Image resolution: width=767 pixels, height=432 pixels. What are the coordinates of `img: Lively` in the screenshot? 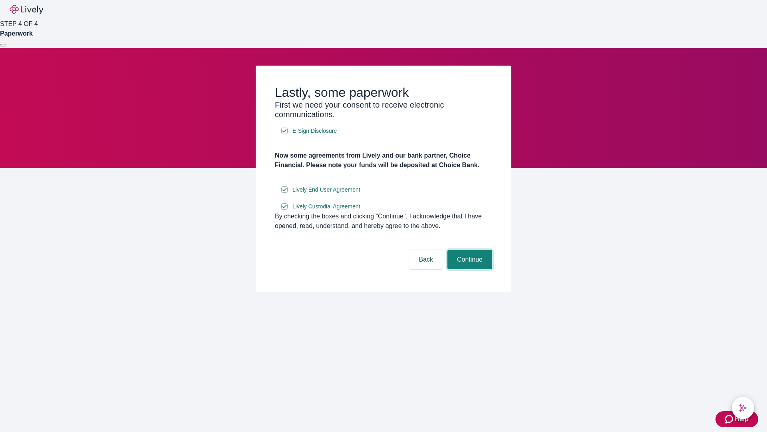 It's located at (26, 10).